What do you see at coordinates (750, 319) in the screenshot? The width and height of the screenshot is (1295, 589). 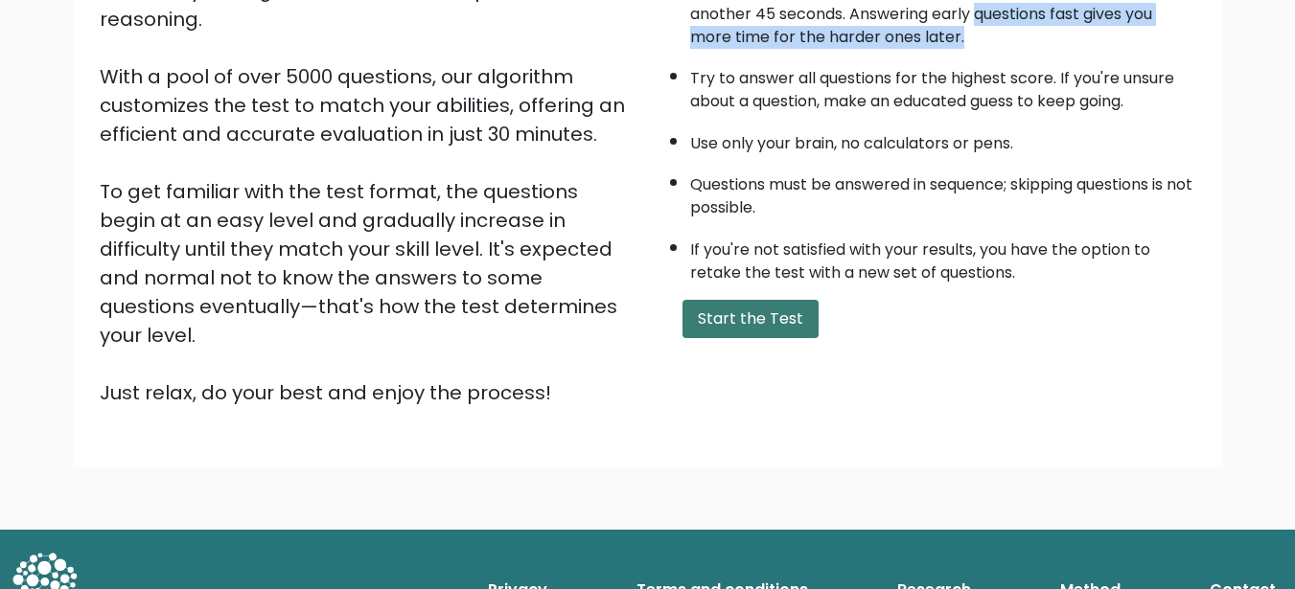 I see `button: Start the Test` at bounding box center [750, 319].